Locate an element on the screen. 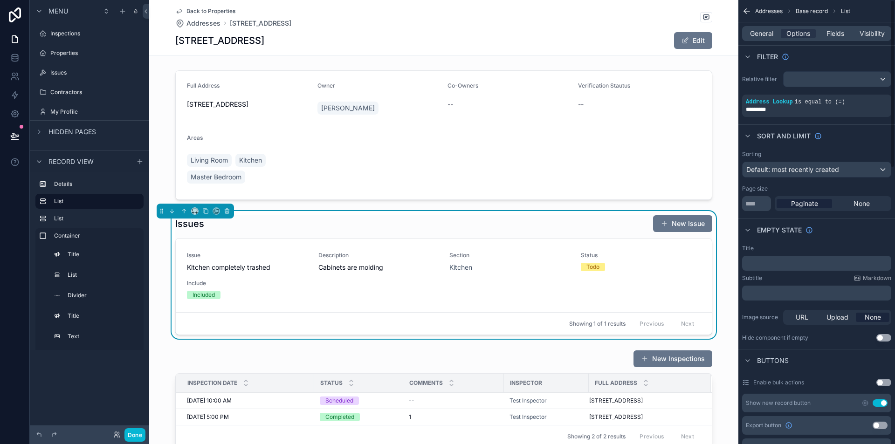 The height and width of the screenshot is (444, 895). div: Hide component if empty is located at coordinates (775, 338).